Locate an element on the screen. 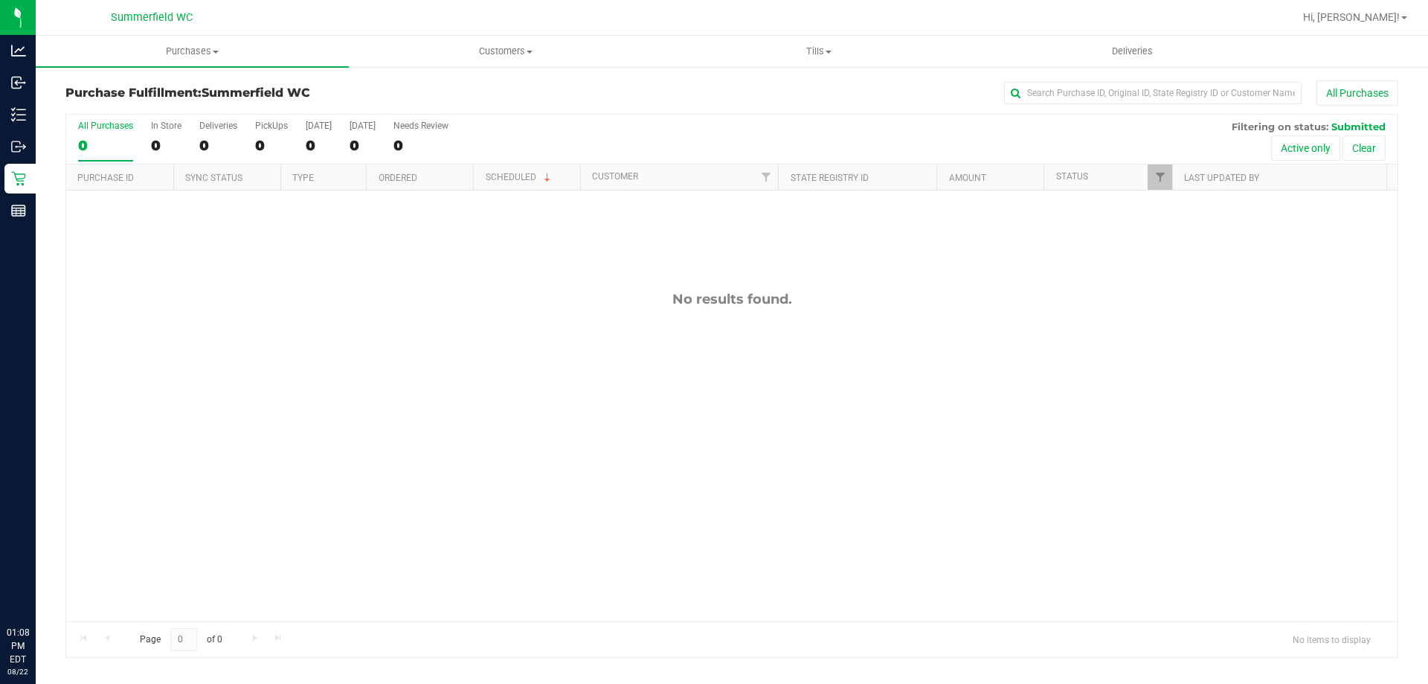 The image size is (1428, 684). a: Sync Status is located at coordinates (213, 178).